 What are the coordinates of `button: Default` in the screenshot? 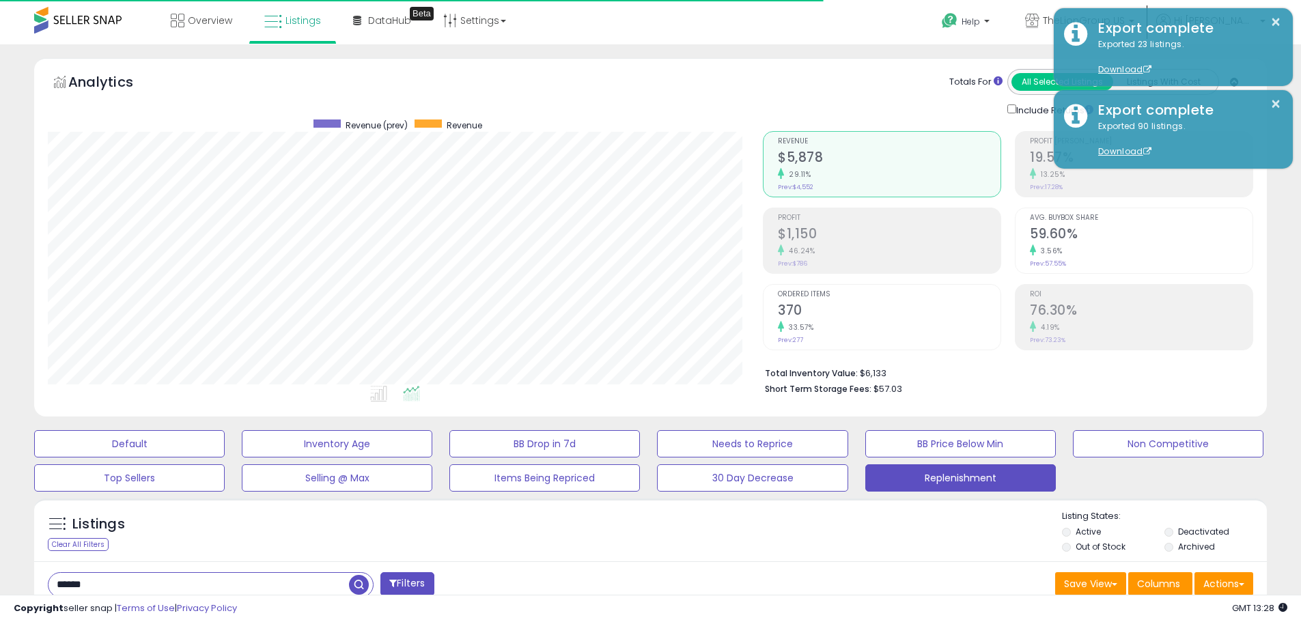 It's located at (129, 444).